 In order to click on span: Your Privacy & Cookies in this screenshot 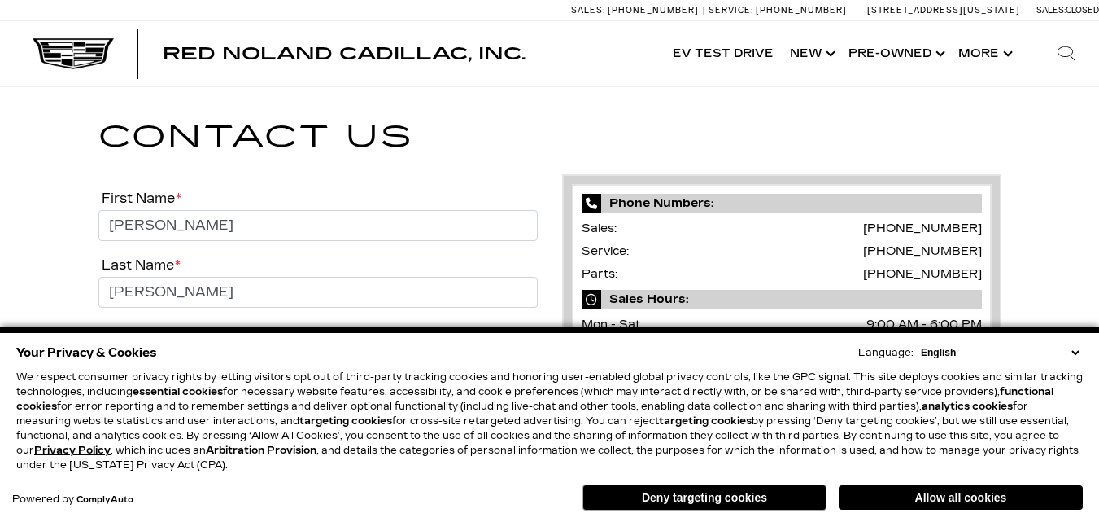, I will do `click(86, 352)`.